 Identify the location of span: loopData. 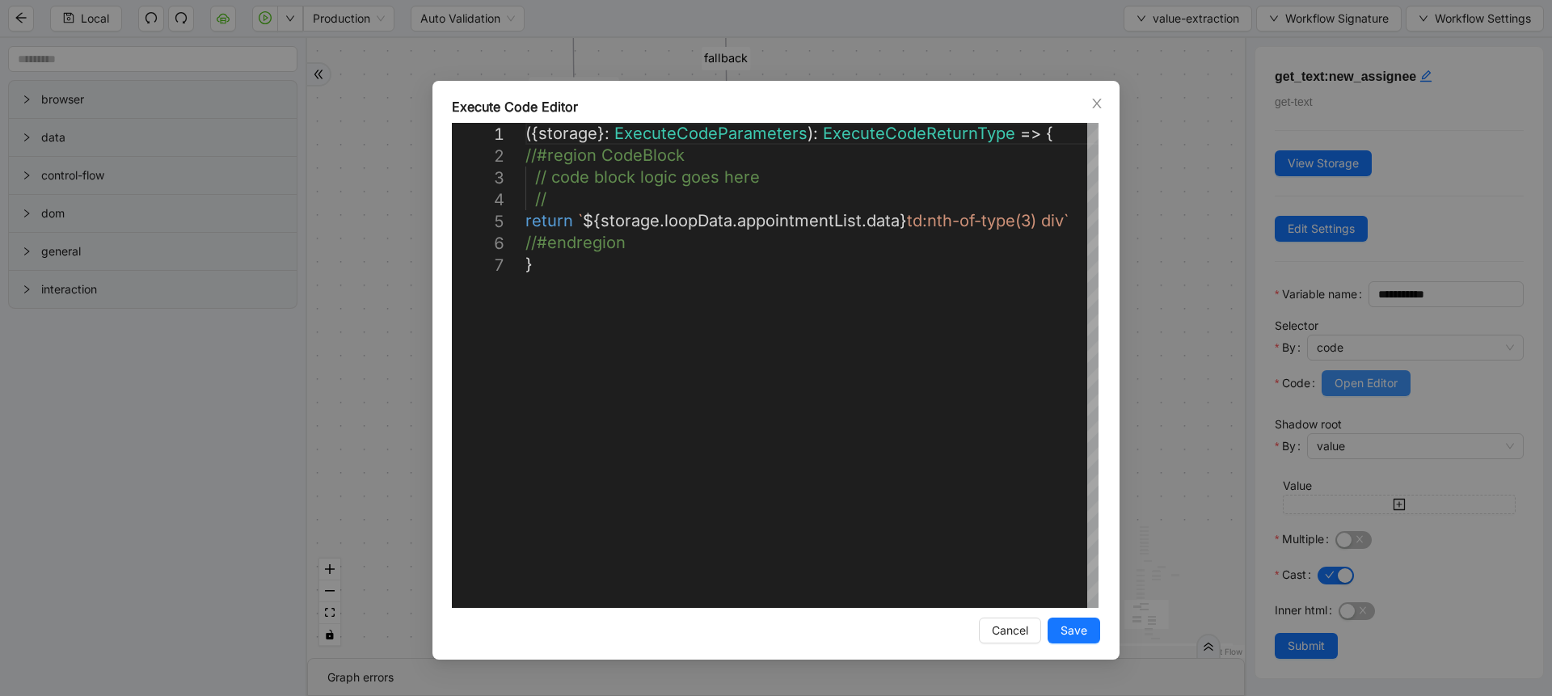
(699, 221).